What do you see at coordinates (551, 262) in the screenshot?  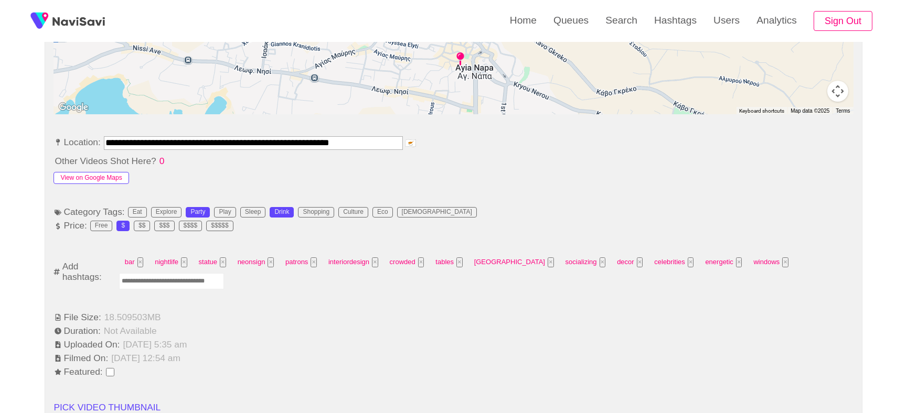 I see `button: Tag at index 8 with value 29312 focussed. Press backspace to remove` at bounding box center [551, 262].